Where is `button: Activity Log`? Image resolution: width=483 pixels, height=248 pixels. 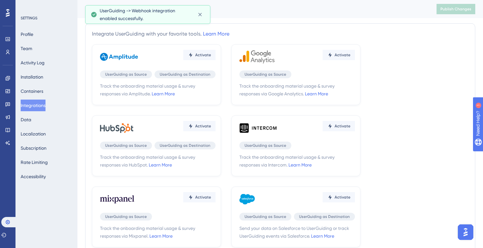 button: Activity Log is located at coordinates (33, 63).